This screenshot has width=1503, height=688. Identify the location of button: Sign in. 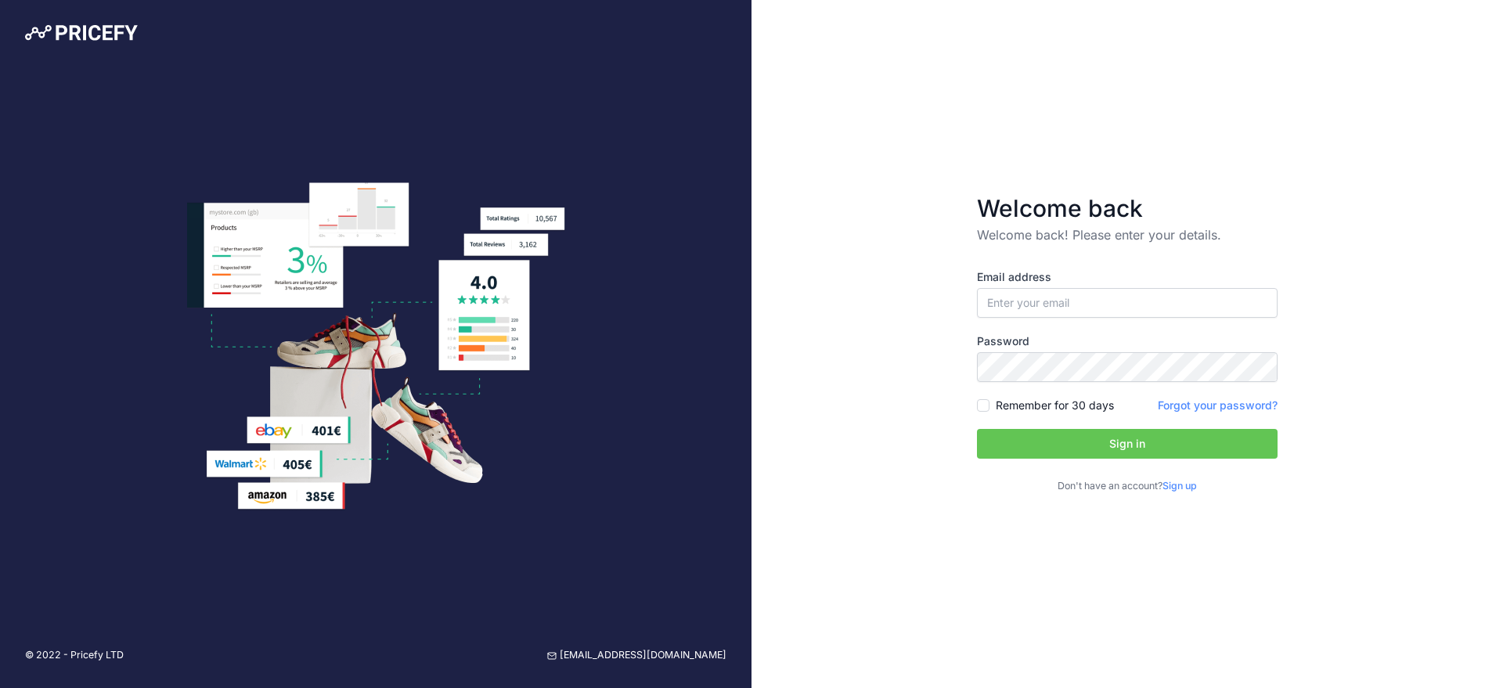
(1128, 444).